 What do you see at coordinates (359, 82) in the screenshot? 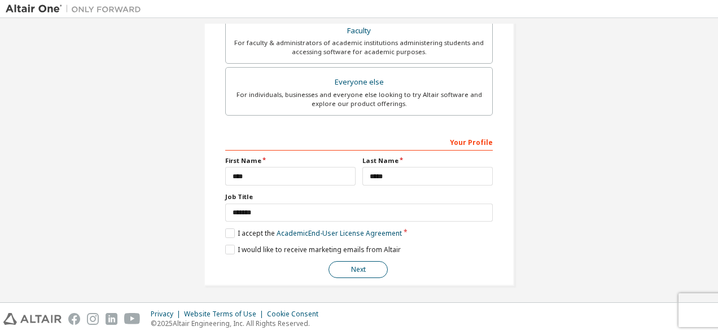
I see `div: Everyone else` at bounding box center [359, 82].